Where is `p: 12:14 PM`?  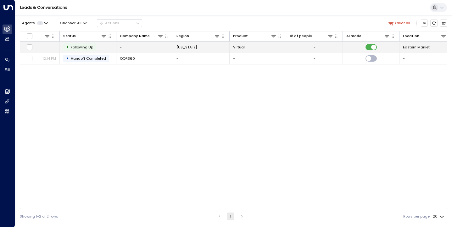 p: 12:14 PM is located at coordinates (49, 58).